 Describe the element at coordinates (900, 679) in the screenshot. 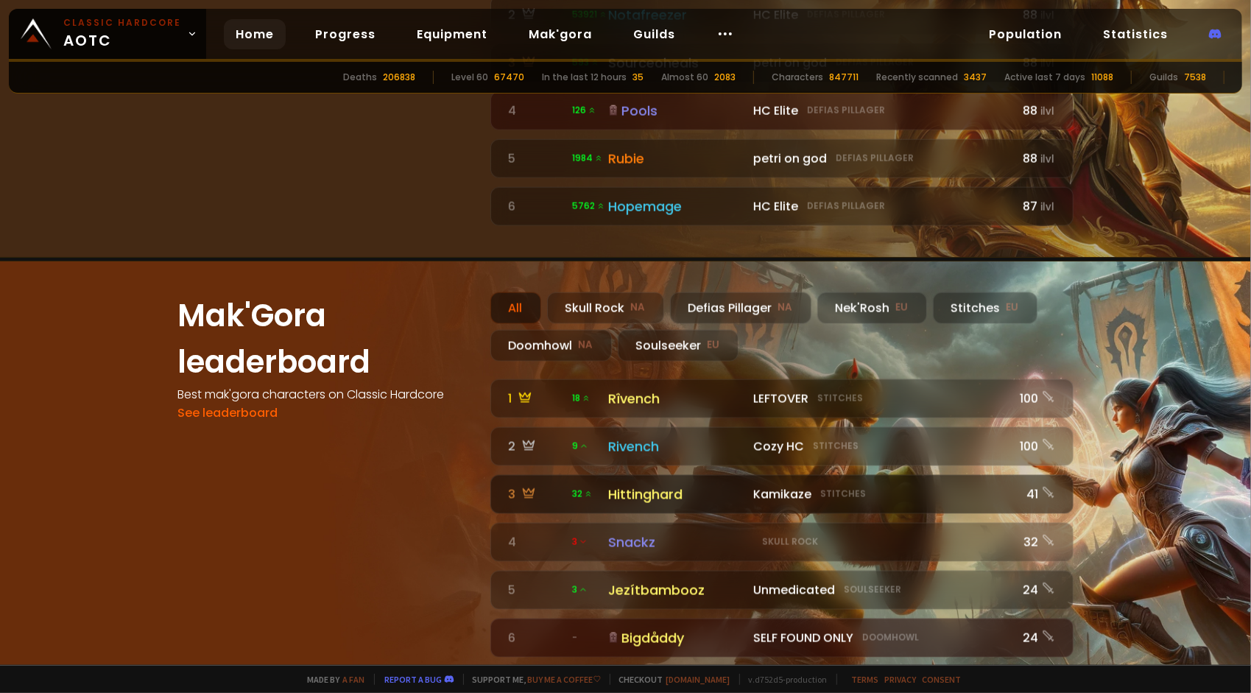

I see `a: Privacy` at that location.